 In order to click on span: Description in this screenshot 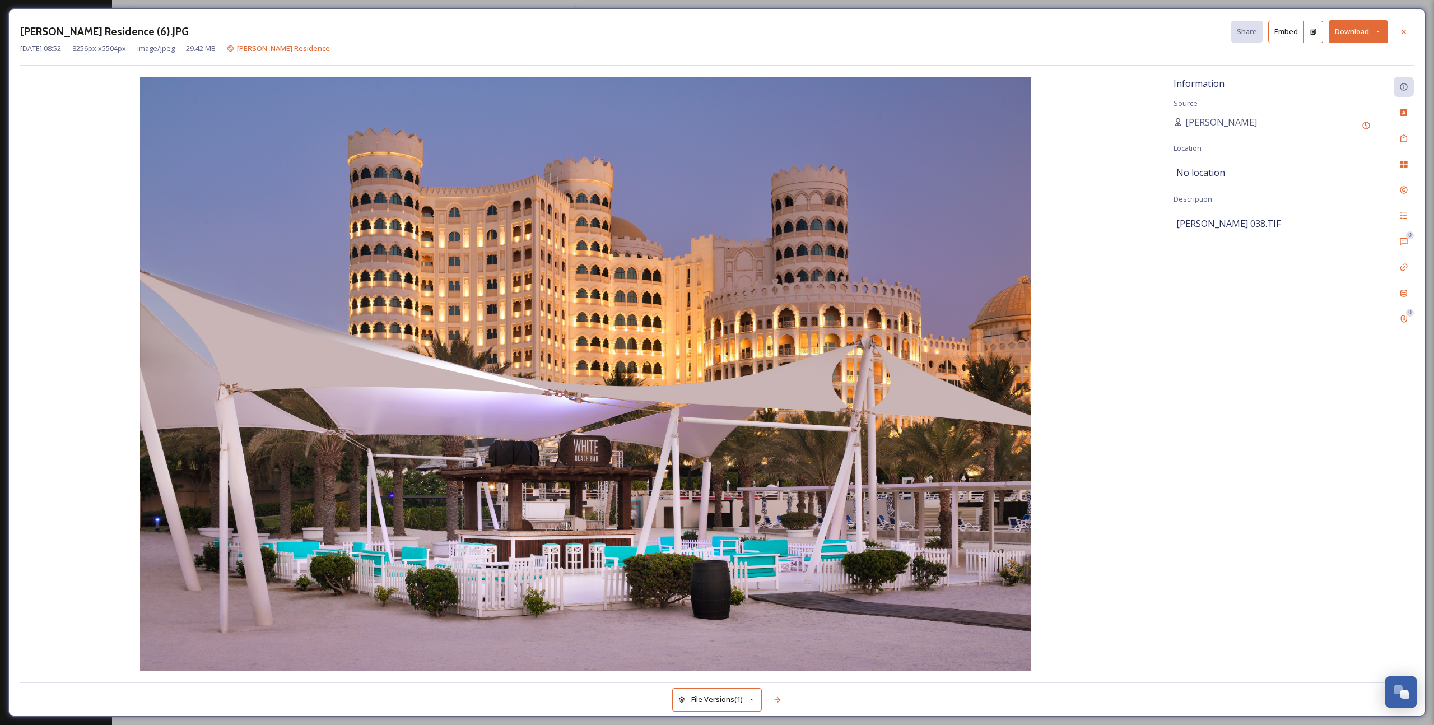, I will do `click(1193, 199)`.